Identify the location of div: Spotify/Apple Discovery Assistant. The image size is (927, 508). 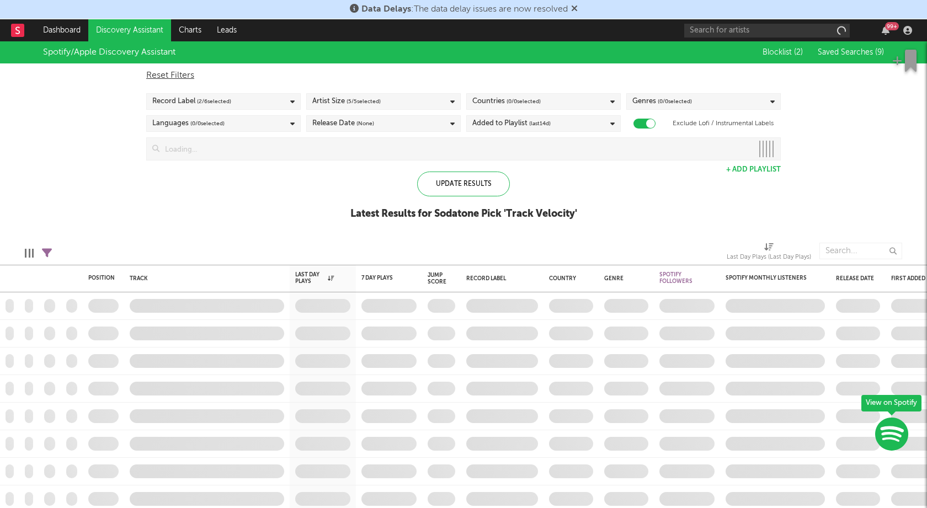
(109, 52).